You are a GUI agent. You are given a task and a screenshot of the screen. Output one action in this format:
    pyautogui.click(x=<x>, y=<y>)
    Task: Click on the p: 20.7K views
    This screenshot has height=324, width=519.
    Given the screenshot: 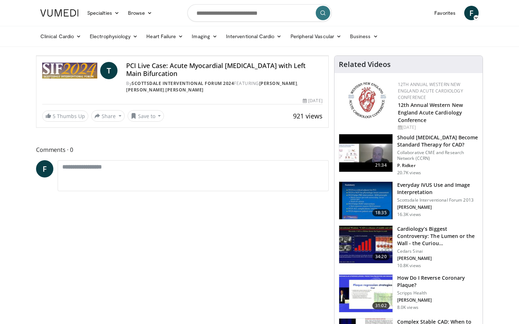 What is the action you would take?
    pyautogui.click(x=409, y=173)
    